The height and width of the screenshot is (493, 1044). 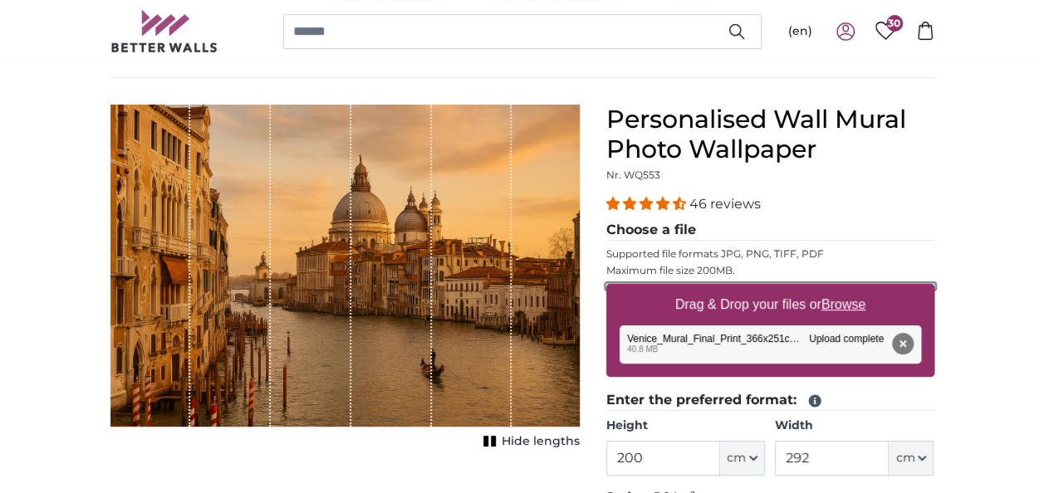 I want to click on div: 1 of 1, so click(x=345, y=279).